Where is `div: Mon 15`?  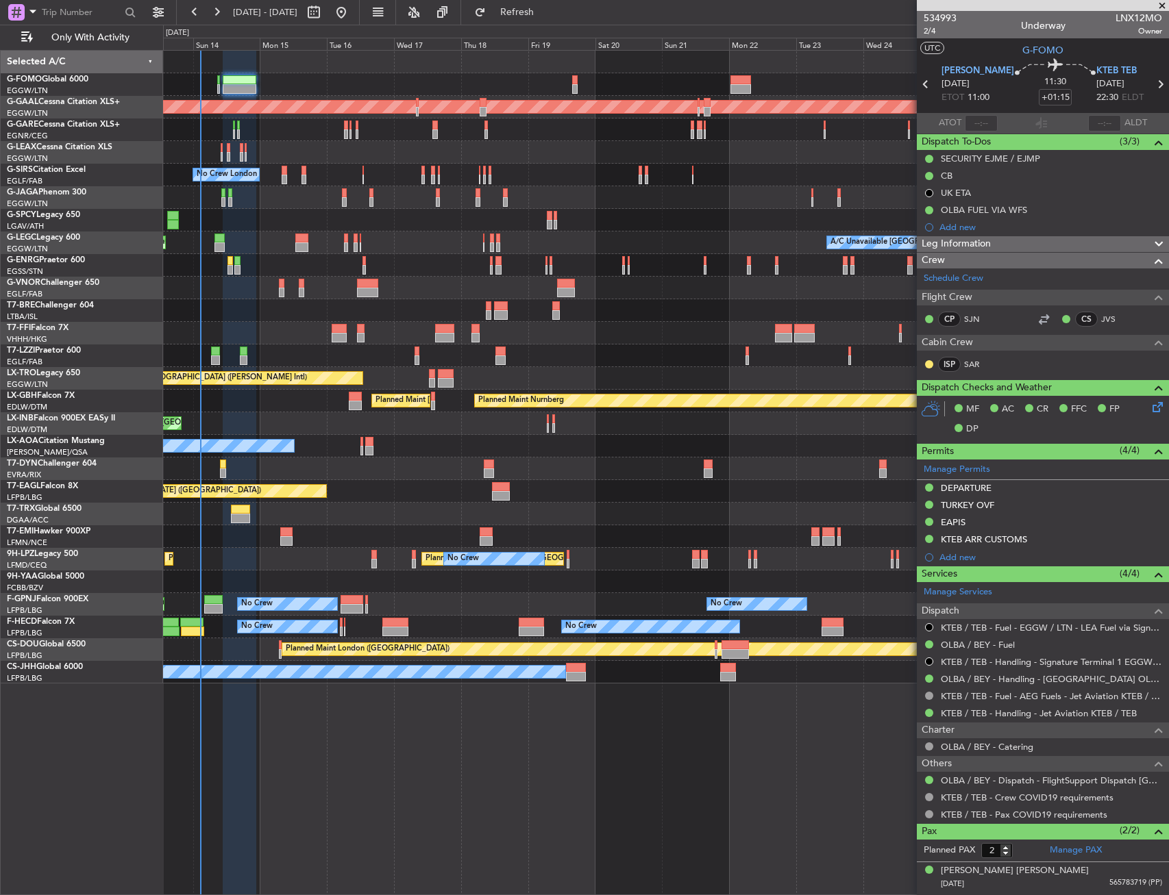
div: Mon 15 is located at coordinates (293, 44).